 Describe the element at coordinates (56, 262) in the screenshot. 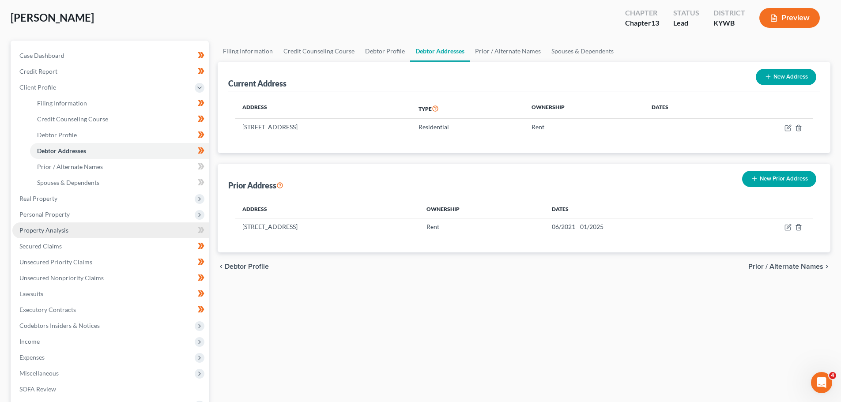

I see `span: Unsecured Priority Claims` at that location.